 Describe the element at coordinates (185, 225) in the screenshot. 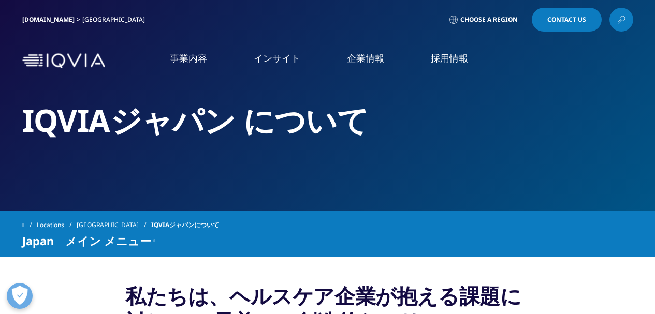

I see `span: IQVIAジャパンについて` at that location.